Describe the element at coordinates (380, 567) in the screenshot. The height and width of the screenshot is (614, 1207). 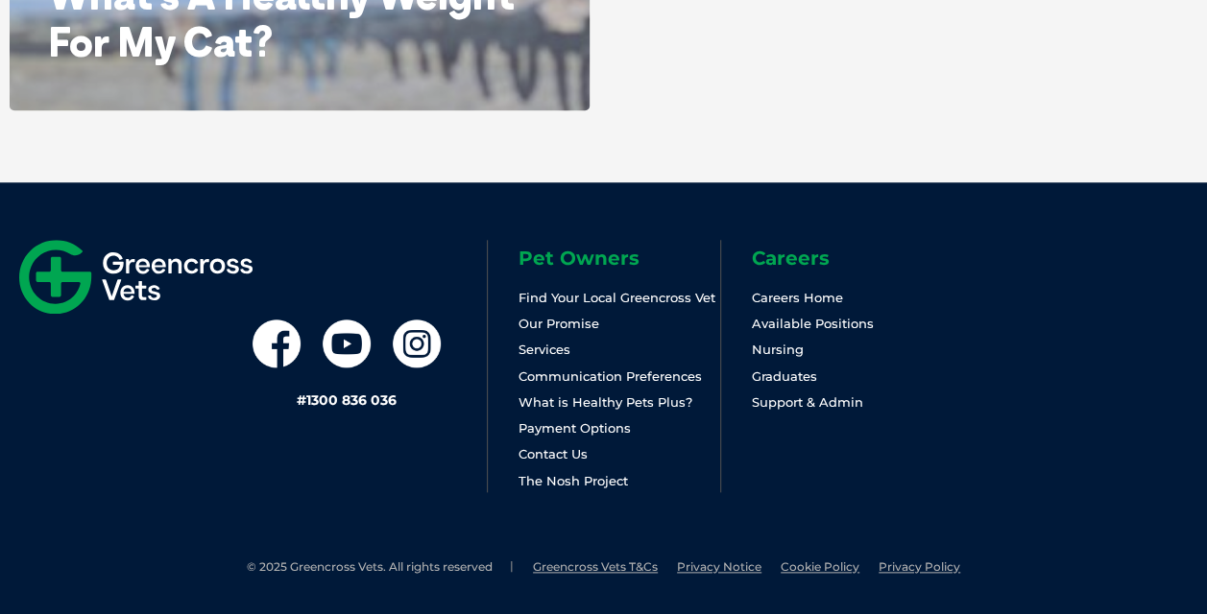
I see `li: © 2025 Greencross Vets. All rights reserved` at that location.